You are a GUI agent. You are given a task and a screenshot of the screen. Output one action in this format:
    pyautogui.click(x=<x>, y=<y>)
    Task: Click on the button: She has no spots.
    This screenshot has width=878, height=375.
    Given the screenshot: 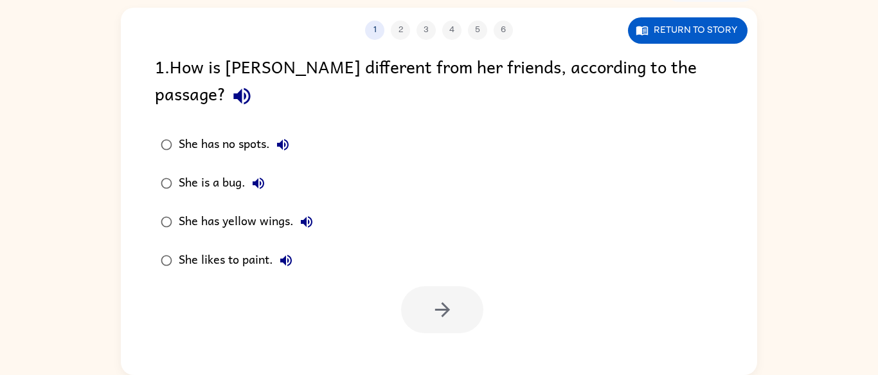 What is the action you would take?
    pyautogui.click(x=283, y=145)
    